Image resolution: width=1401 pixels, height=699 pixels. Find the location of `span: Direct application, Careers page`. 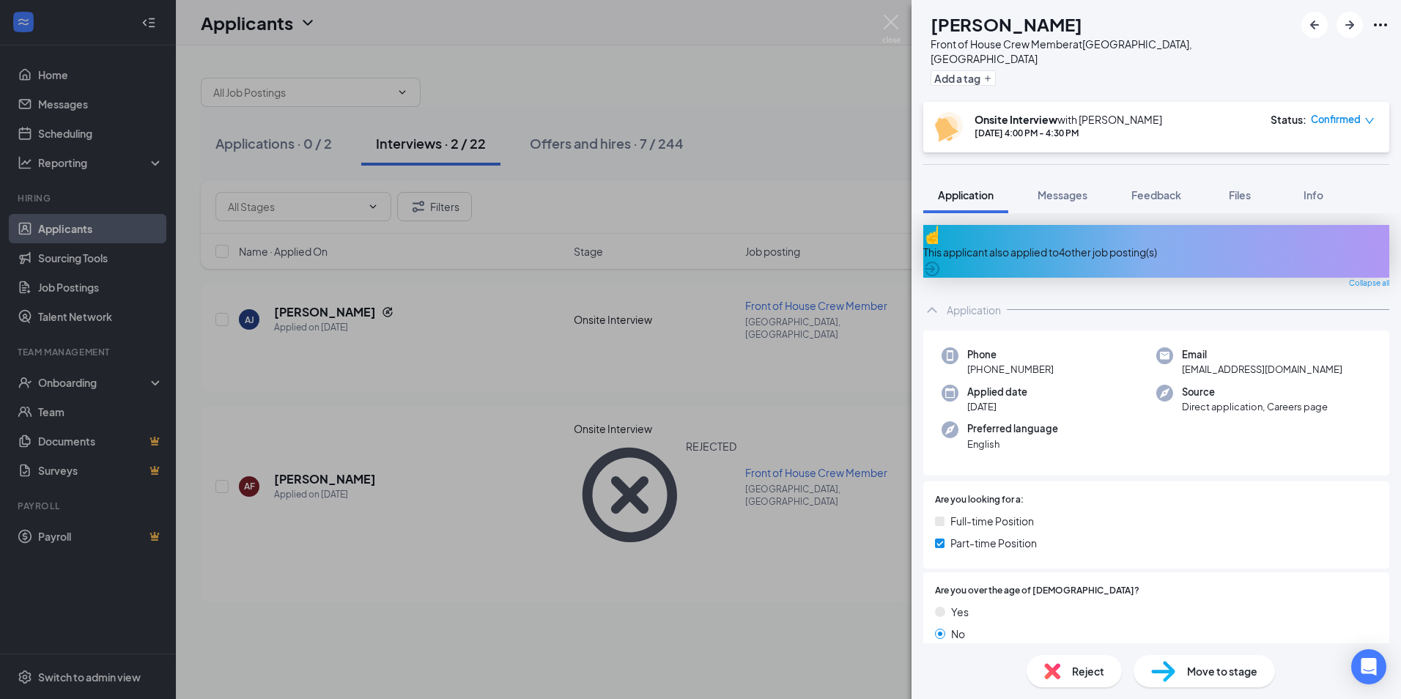

span: Direct application, Careers page is located at coordinates (1255, 407).